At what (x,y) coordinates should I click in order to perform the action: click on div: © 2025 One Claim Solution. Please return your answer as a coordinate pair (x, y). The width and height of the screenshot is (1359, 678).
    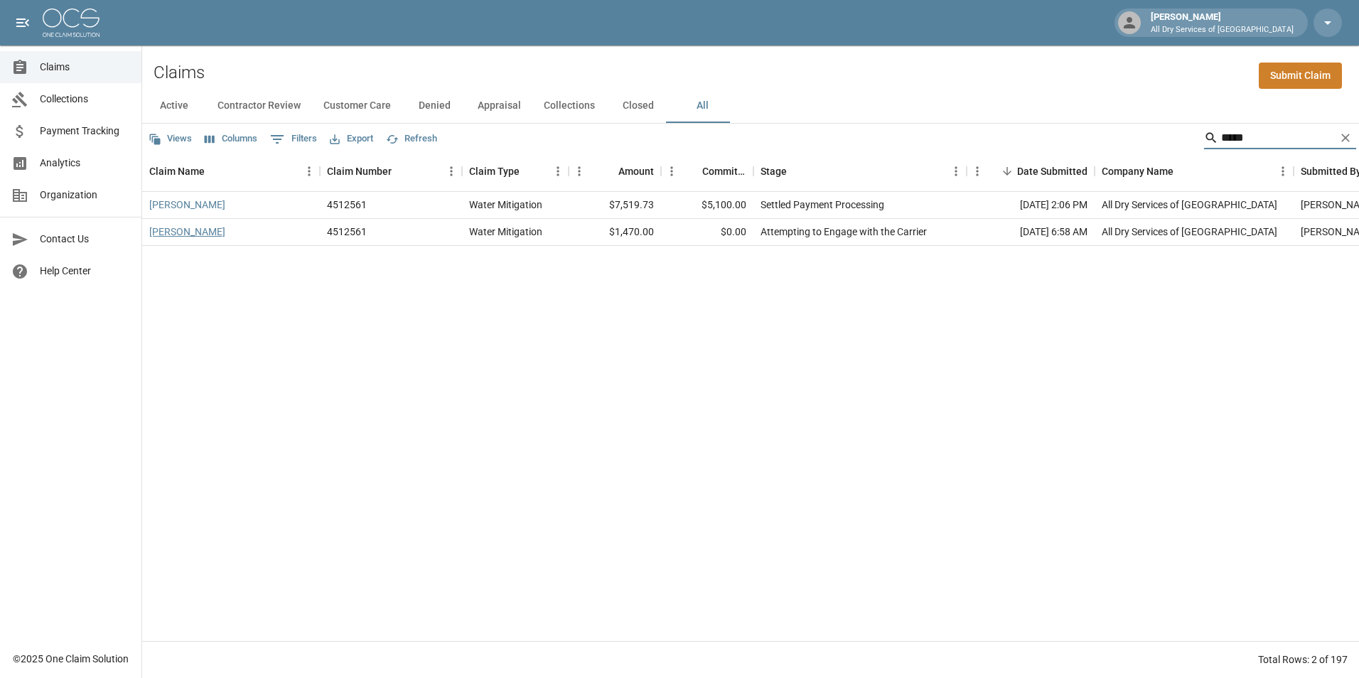
    Looking at the image, I should click on (70, 659).